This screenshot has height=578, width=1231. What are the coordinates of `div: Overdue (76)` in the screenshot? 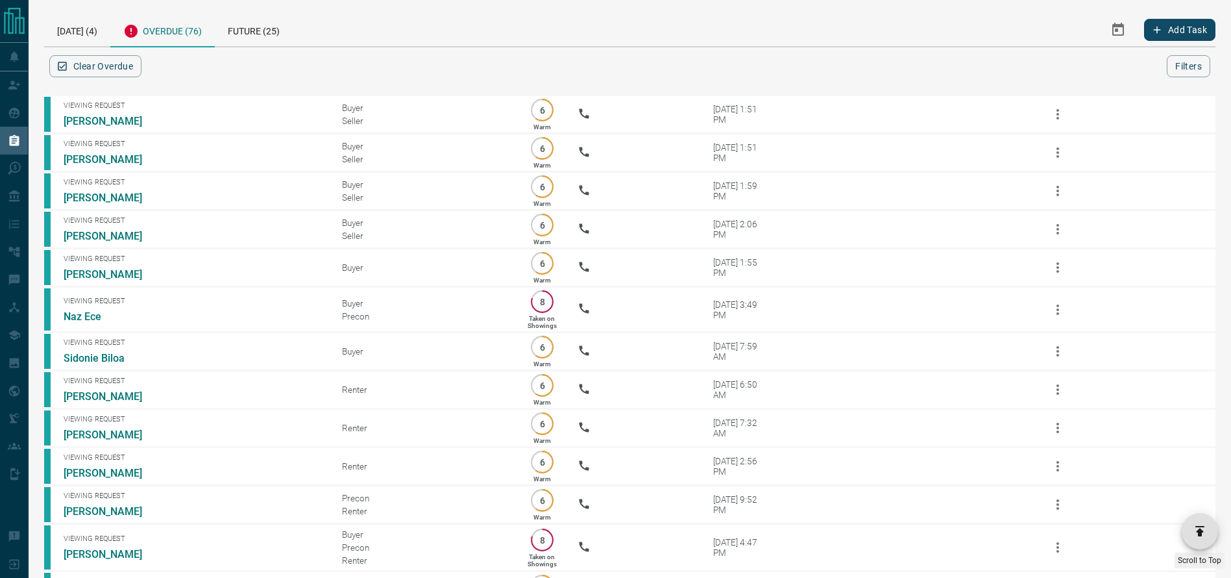 It's located at (162, 30).